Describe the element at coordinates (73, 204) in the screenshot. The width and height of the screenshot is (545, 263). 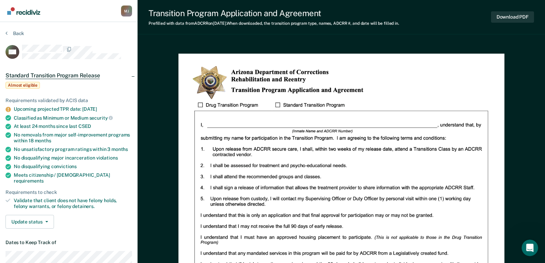
I see `div: Validate that client does not have felony holds, felony warrants, or felony` at that location.